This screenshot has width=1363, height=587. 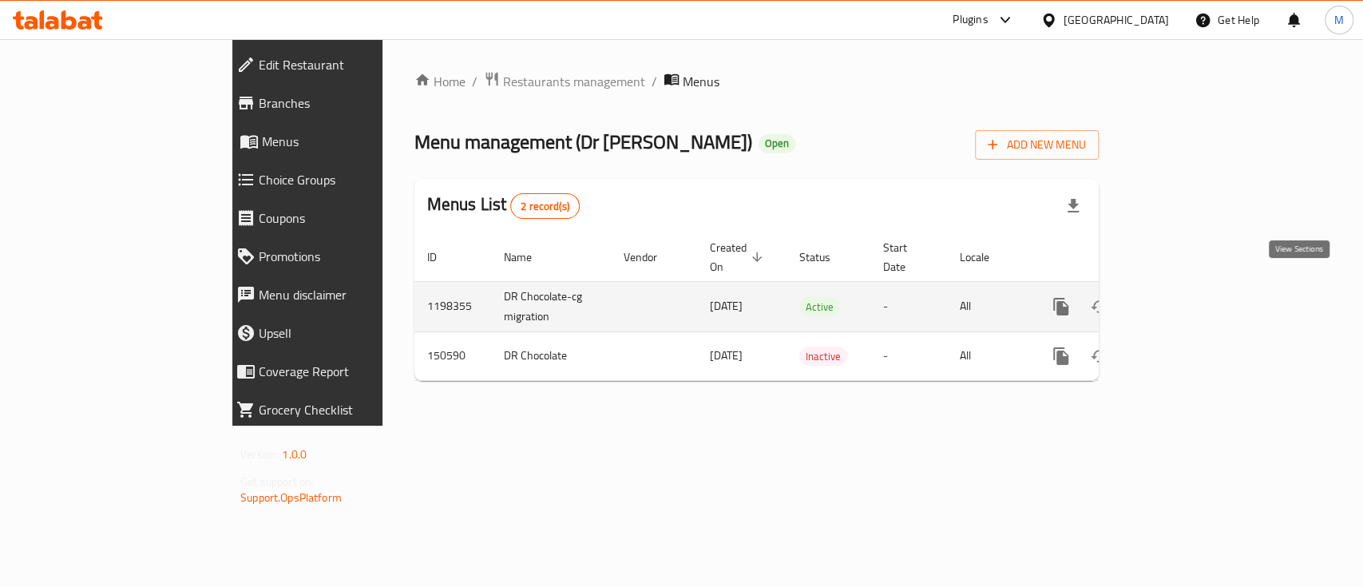 I want to click on div: Open, so click(x=777, y=144).